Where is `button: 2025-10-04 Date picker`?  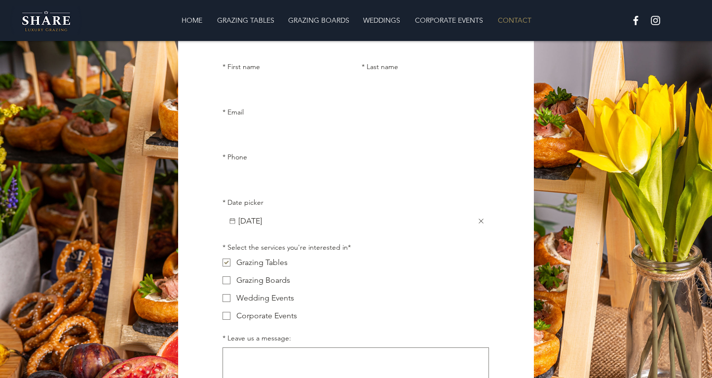
button: 2025-10-04 Date picker is located at coordinates (232, 221).